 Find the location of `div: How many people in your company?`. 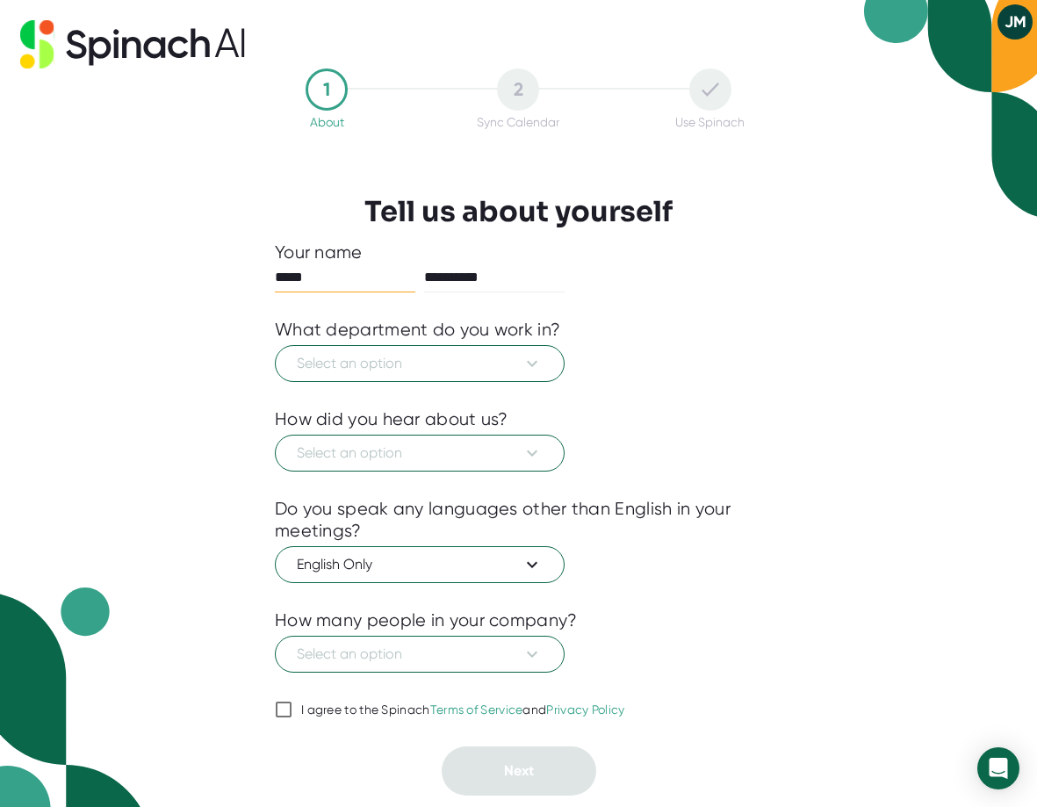

div: How many people in your company? is located at coordinates (426, 620).